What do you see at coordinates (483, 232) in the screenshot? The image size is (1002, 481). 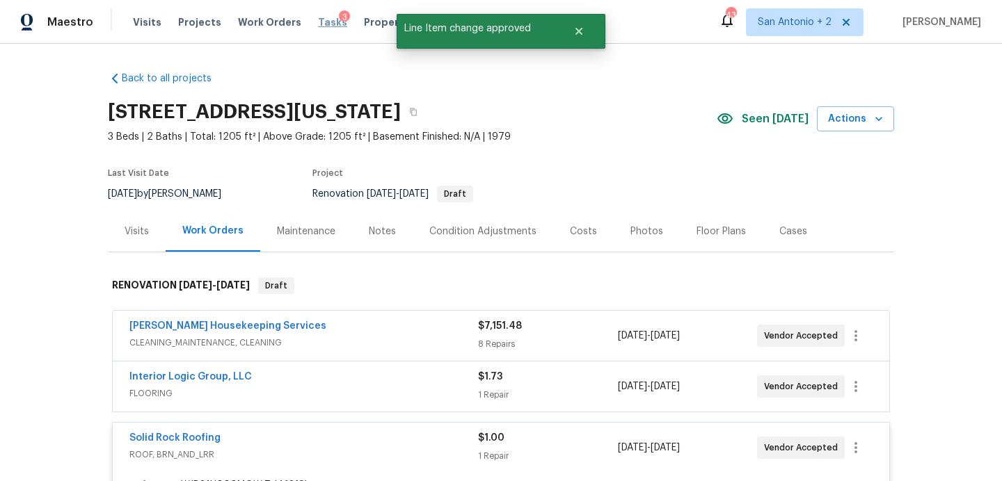 I see `div: Condition Adjustments` at bounding box center [483, 232].